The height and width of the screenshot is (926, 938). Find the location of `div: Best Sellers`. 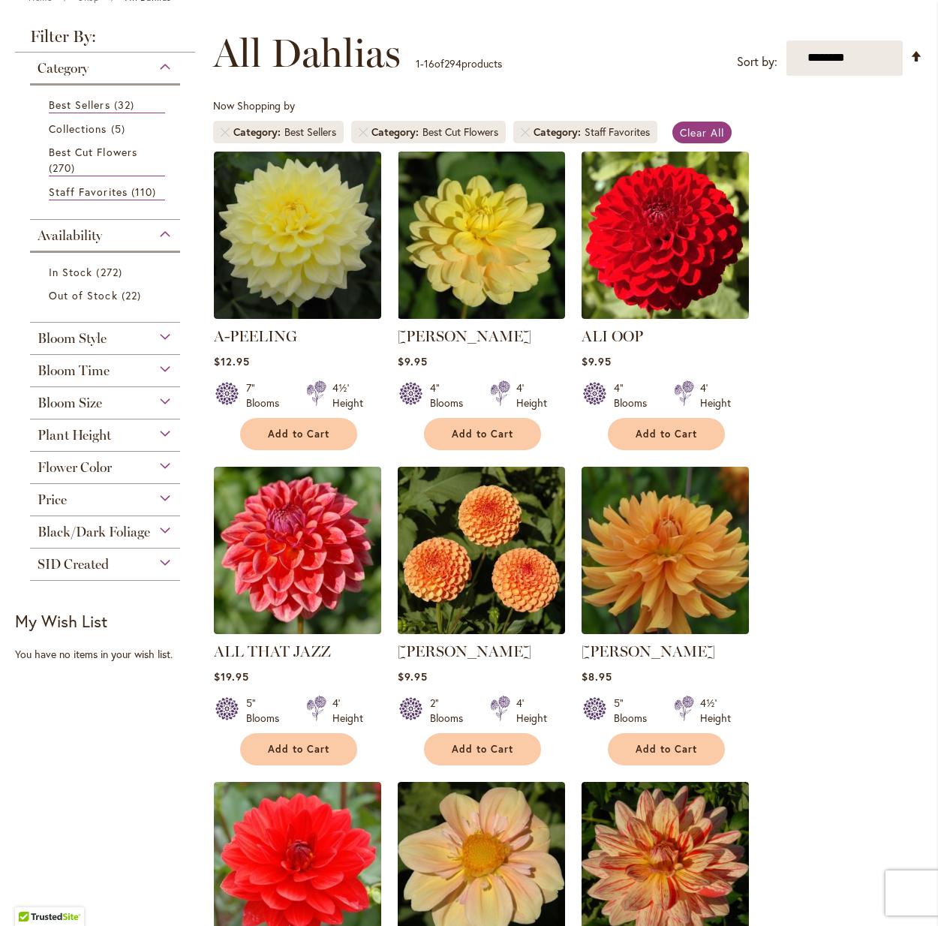

div: Best Sellers is located at coordinates (310, 132).